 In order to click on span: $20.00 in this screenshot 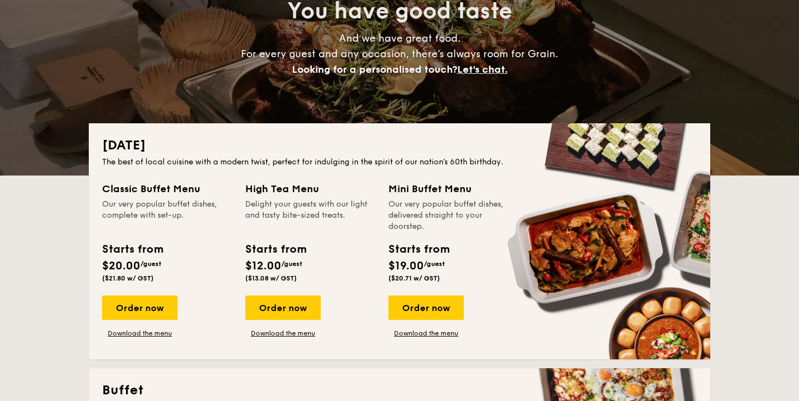, I will do `click(121, 266)`.